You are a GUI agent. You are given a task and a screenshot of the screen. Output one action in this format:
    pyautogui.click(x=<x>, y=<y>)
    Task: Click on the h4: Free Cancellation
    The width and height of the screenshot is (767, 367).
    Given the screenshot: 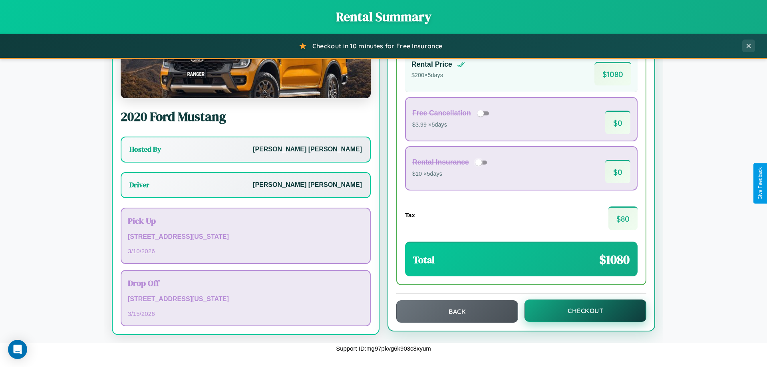 What is the action you would take?
    pyautogui.click(x=442, y=113)
    